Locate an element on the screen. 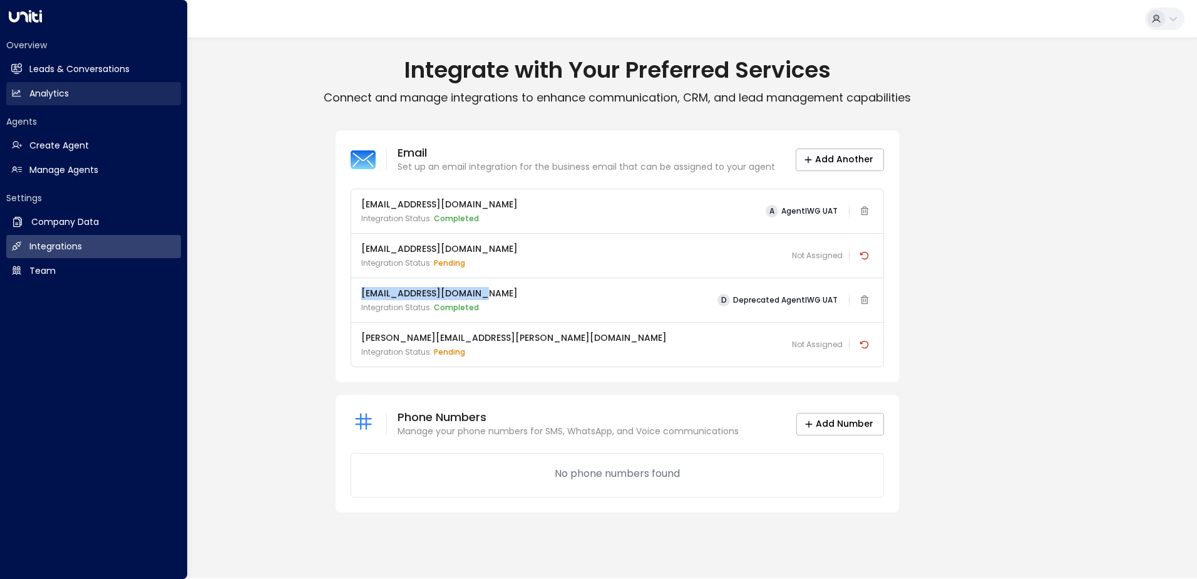 The width and height of the screenshot is (1197, 579). h2: Integrations is located at coordinates (56, 246).